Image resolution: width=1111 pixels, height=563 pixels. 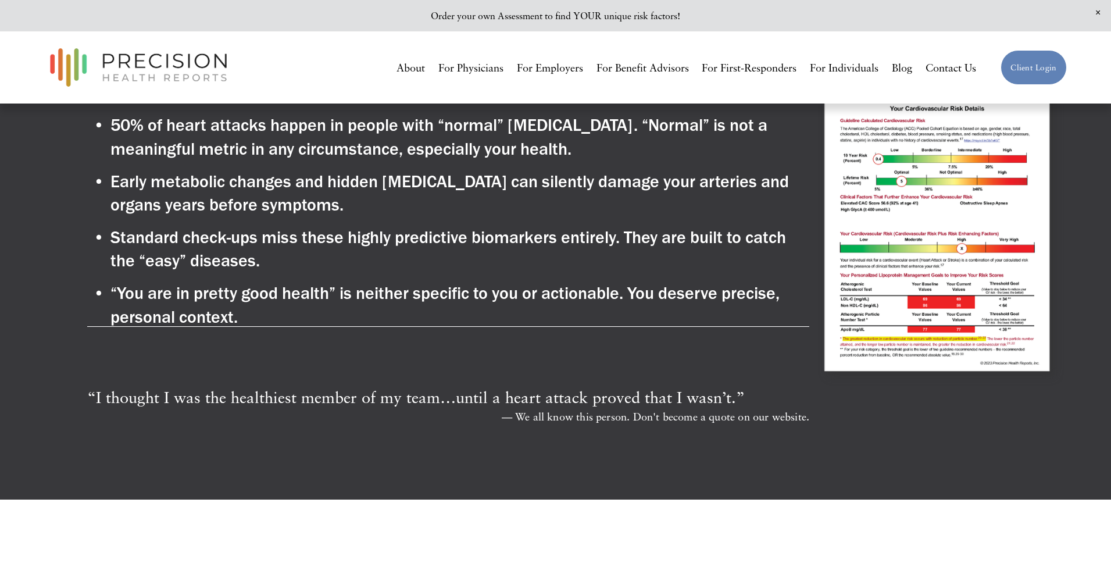 I want to click on a: Blog, so click(x=902, y=67).